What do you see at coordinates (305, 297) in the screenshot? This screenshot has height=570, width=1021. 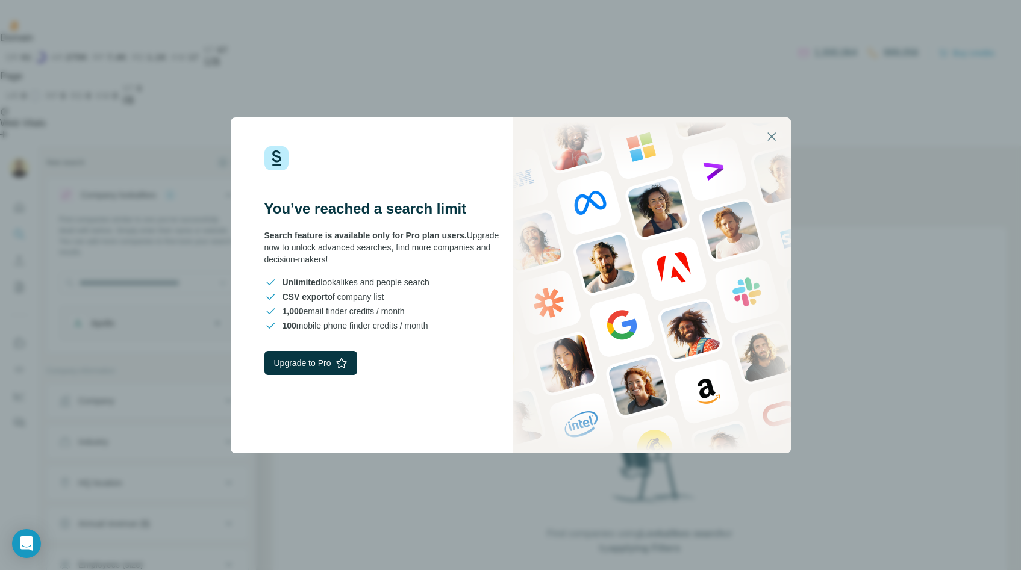 I see `span: CSV export` at bounding box center [305, 297].